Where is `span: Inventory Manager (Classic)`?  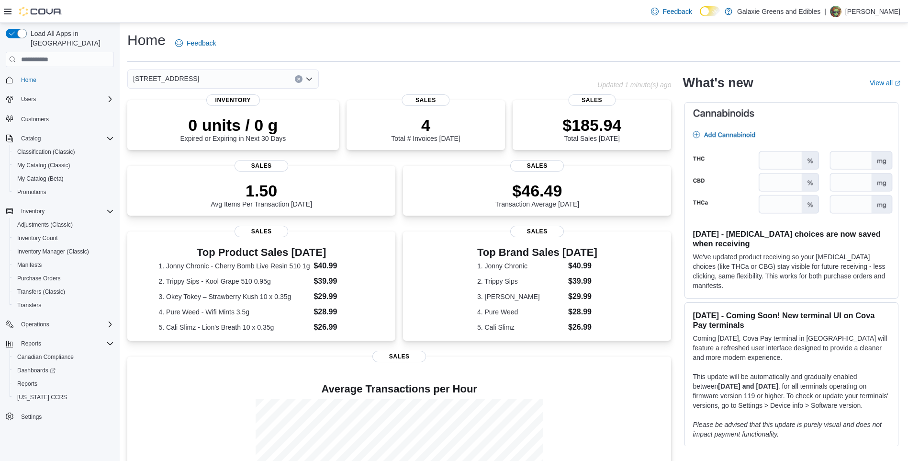 span: Inventory Manager (Classic) is located at coordinates (64, 251).